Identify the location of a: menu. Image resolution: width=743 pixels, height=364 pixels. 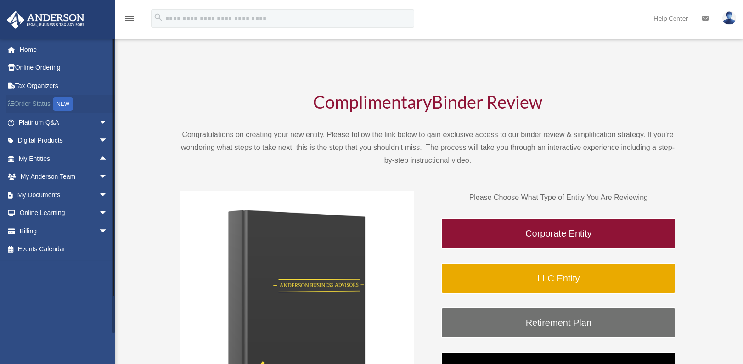
(129, 20).